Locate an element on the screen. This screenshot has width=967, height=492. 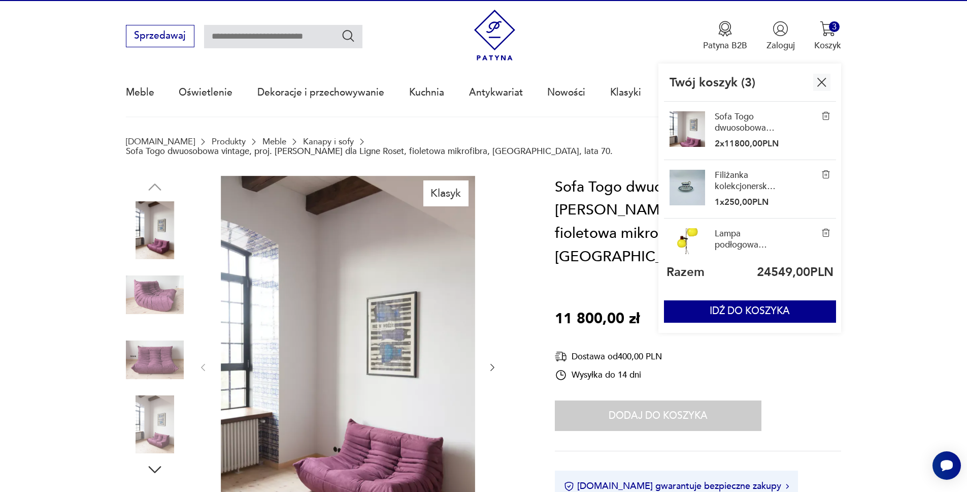
p: 11 800,00 zł is located at coordinates (597, 319).